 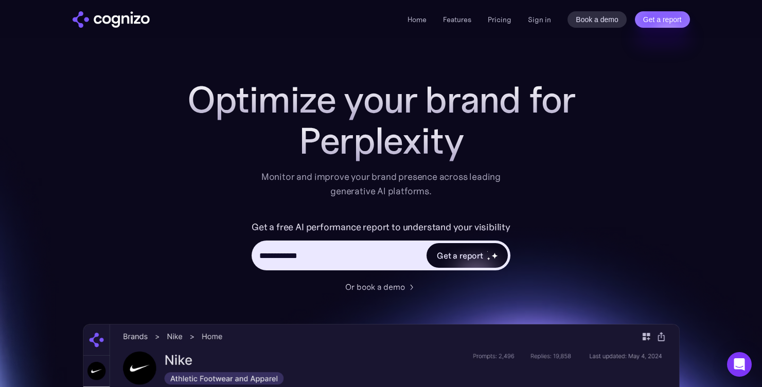 What do you see at coordinates (111, 20) in the screenshot?
I see `img: cognizo logo` at bounding box center [111, 20].